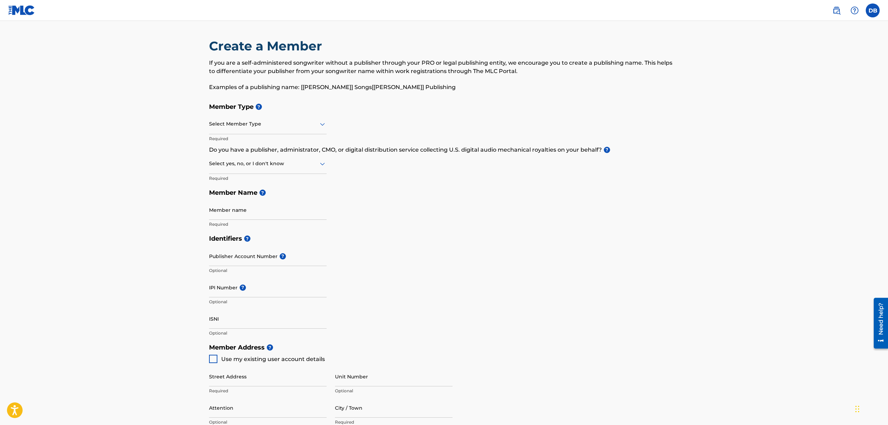 The height and width of the screenshot is (425, 888). I want to click on p: Do you have a publisher, administrator, CMO, or digital distribution service collecting U.S. digi..., so click(444, 150).